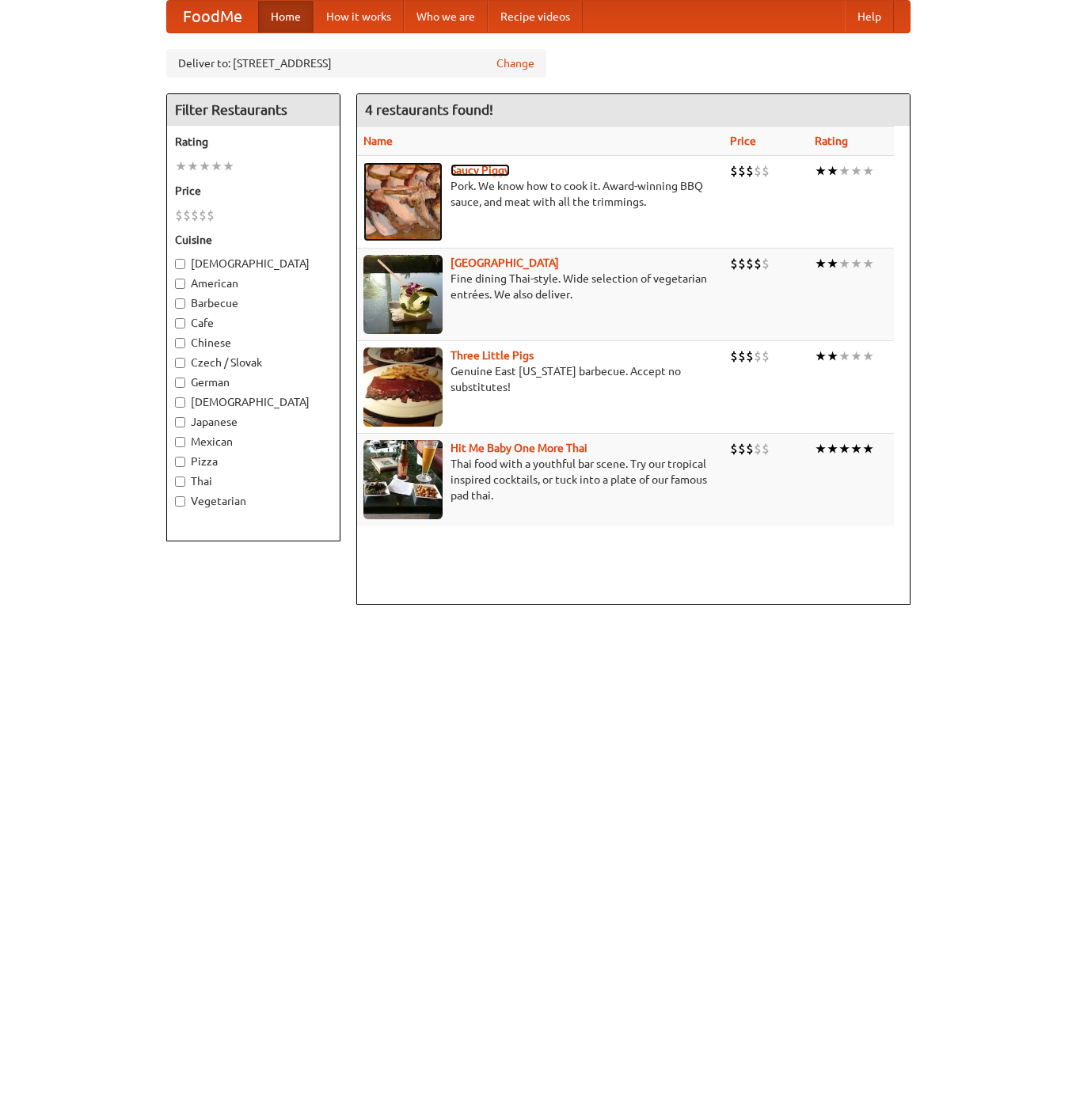 The image size is (1076, 1120). Describe the element at coordinates (254, 442) in the screenshot. I see `label: Mexican` at that location.